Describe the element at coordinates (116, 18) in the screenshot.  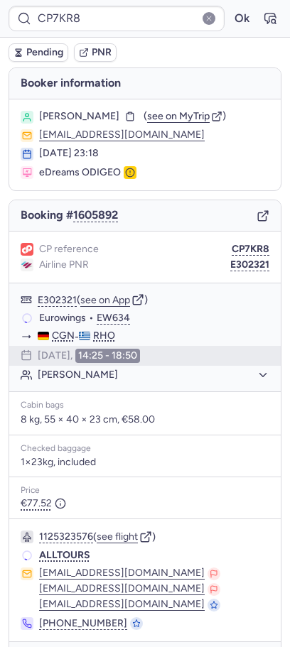
I see `input: PNR Reference` at that location.